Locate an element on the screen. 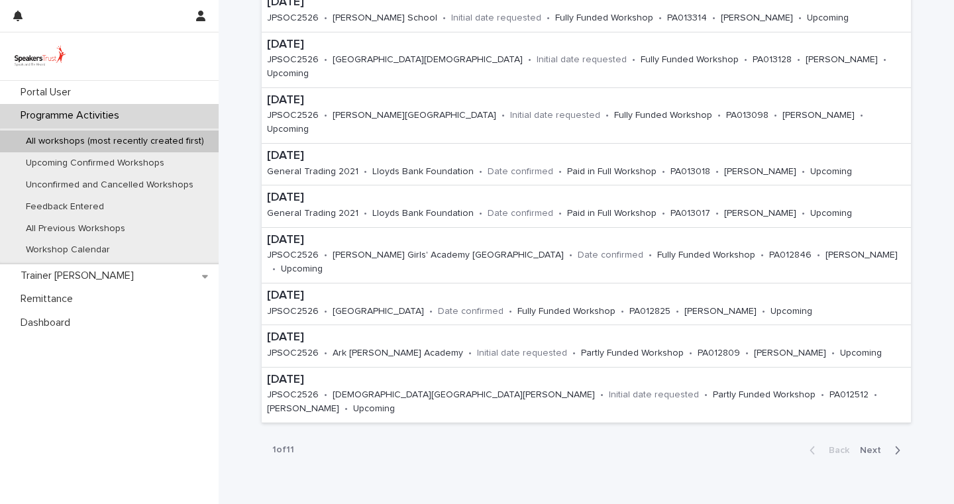  p: Programme Activities is located at coordinates (72, 115).